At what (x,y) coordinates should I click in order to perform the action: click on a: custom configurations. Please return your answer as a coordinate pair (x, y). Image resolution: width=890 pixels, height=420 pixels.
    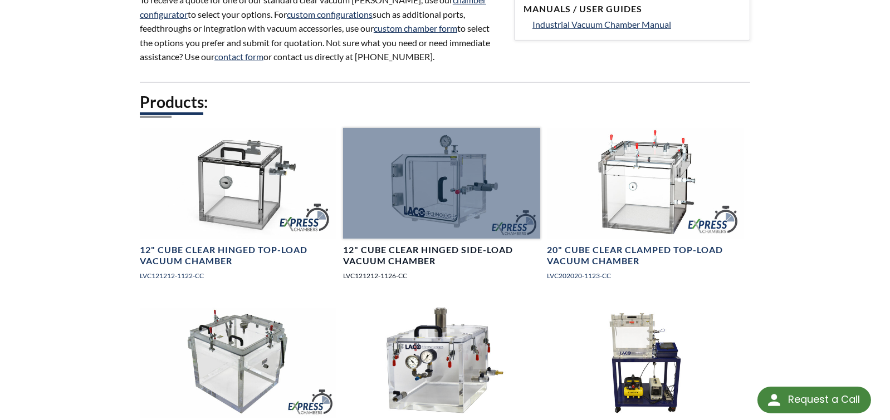
    Looking at the image, I should click on (330, 14).